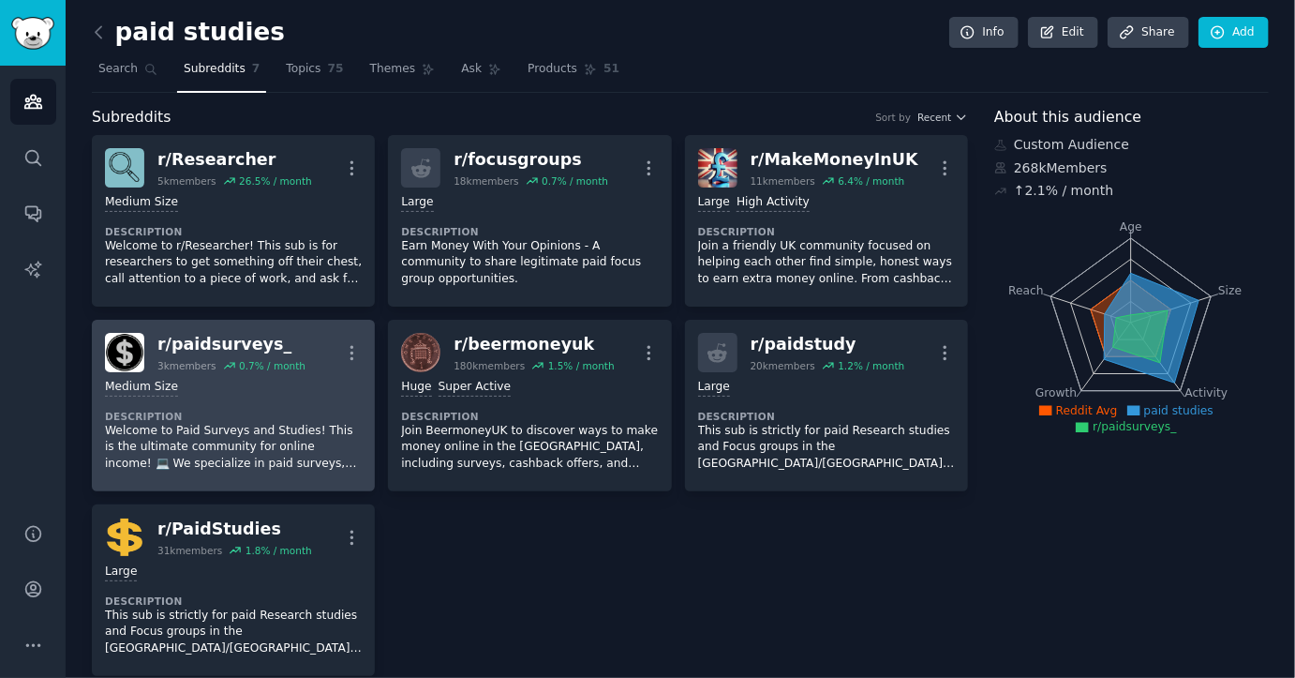  What do you see at coordinates (611, 69) in the screenshot?
I see `span: 51` at bounding box center [611, 69].